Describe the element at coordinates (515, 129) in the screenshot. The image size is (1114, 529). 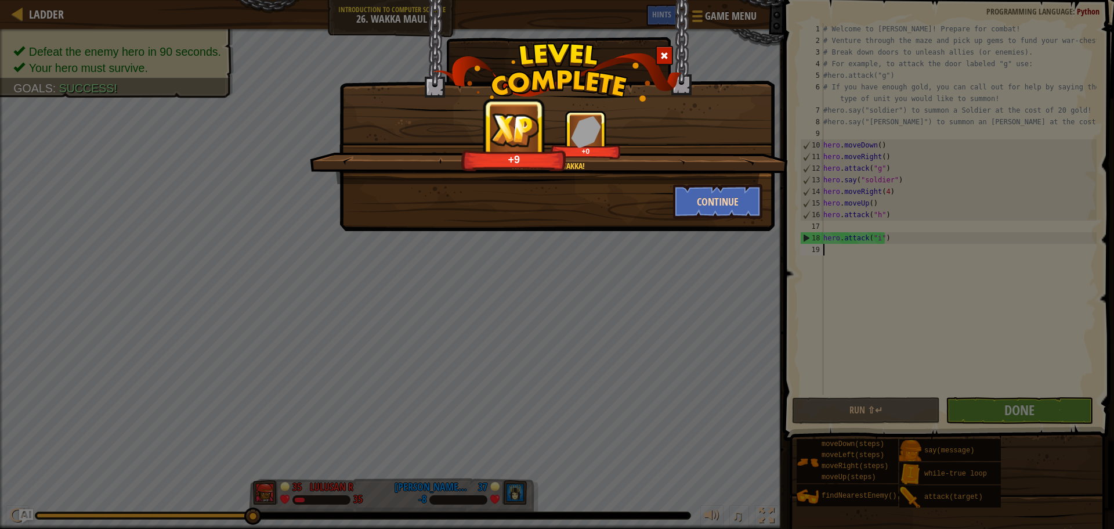
I see `img: reward_icon_xp.png` at that location.